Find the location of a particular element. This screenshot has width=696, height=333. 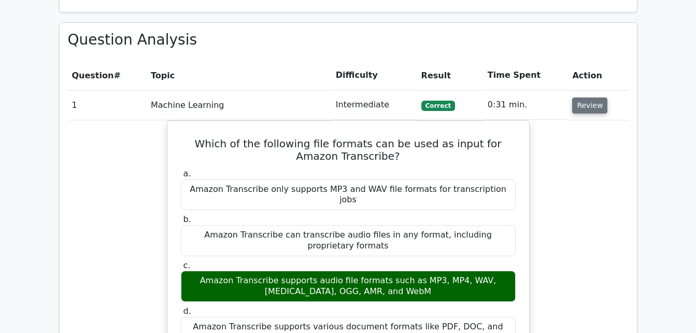

span: Question is located at coordinates (93, 75).